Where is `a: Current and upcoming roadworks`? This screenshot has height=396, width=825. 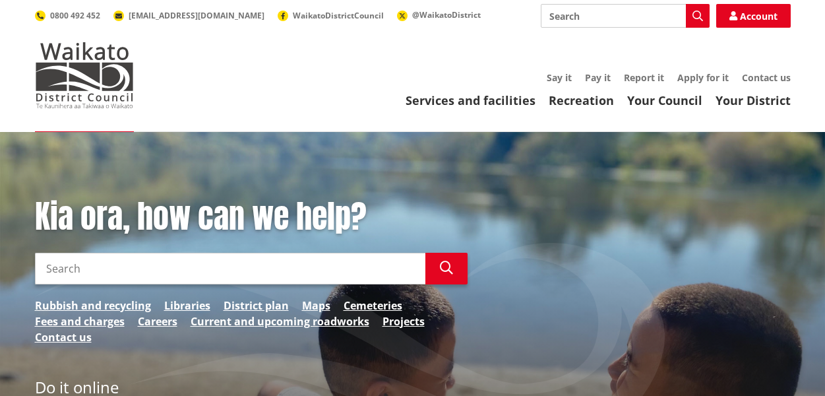
a: Current and upcoming roadworks is located at coordinates (280, 321).